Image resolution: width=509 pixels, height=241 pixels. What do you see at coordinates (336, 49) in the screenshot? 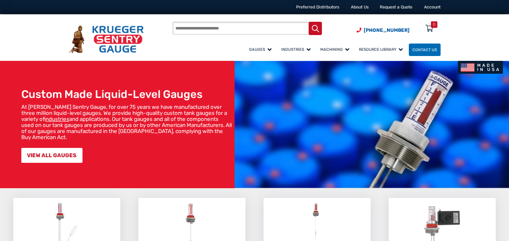
I see `a: Machining` at bounding box center [336, 49].